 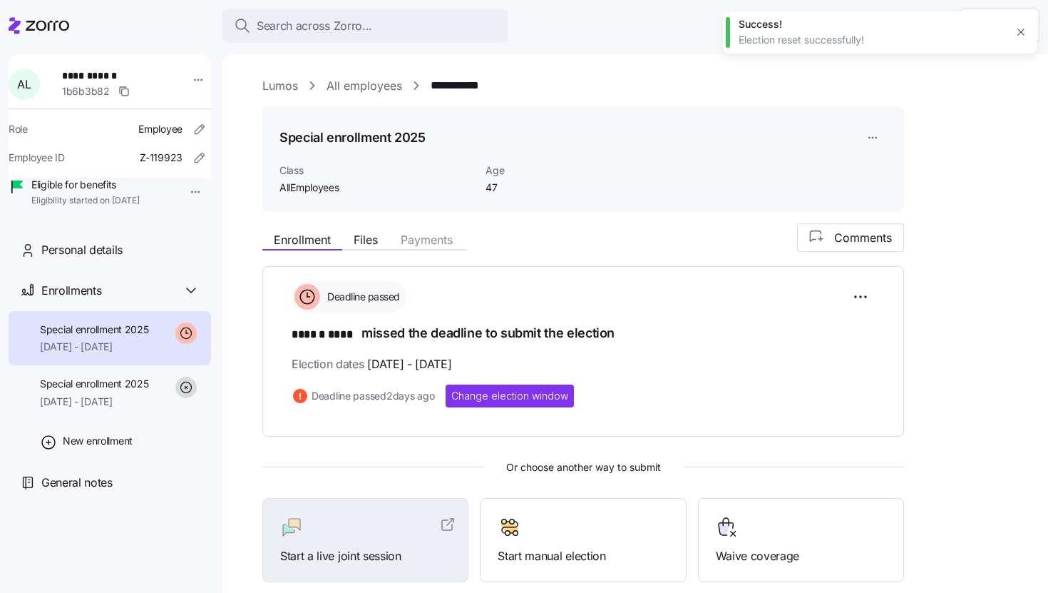 What do you see at coordinates (583, 467) in the screenshot?
I see `span: Or choose another way to submit` at bounding box center [583, 467].